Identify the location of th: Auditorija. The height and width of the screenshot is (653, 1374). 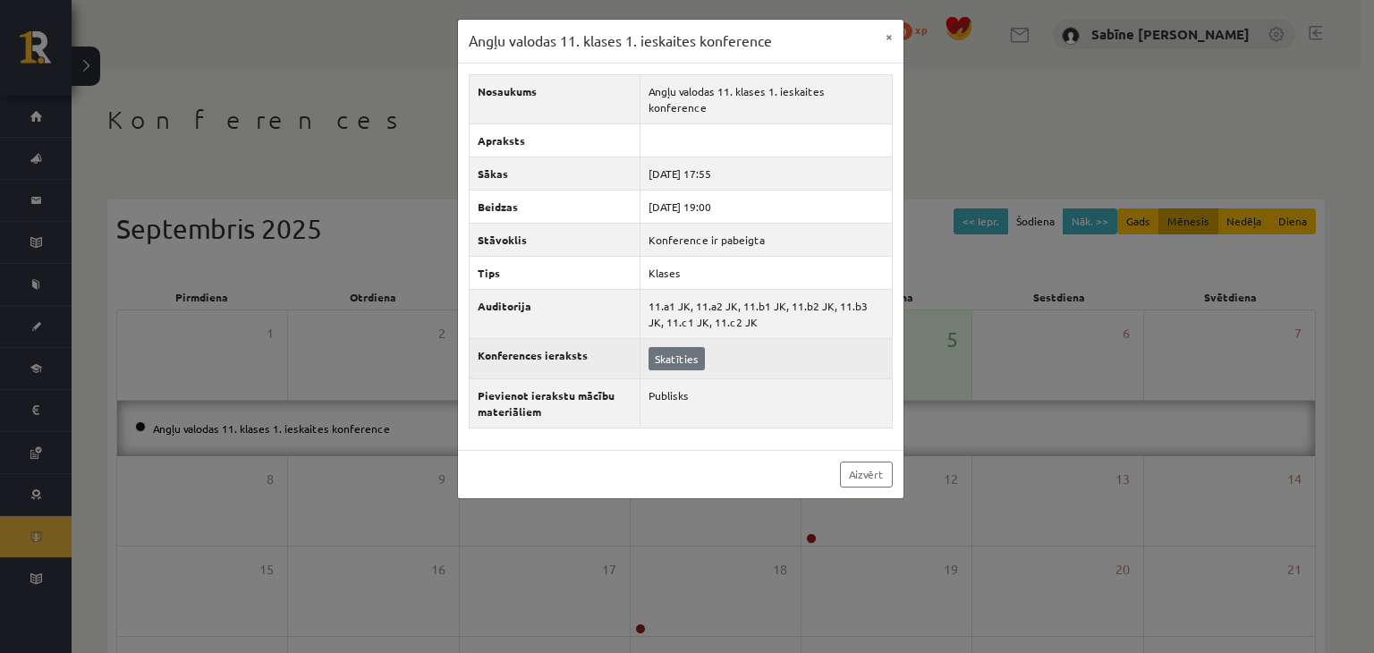
(554, 313).